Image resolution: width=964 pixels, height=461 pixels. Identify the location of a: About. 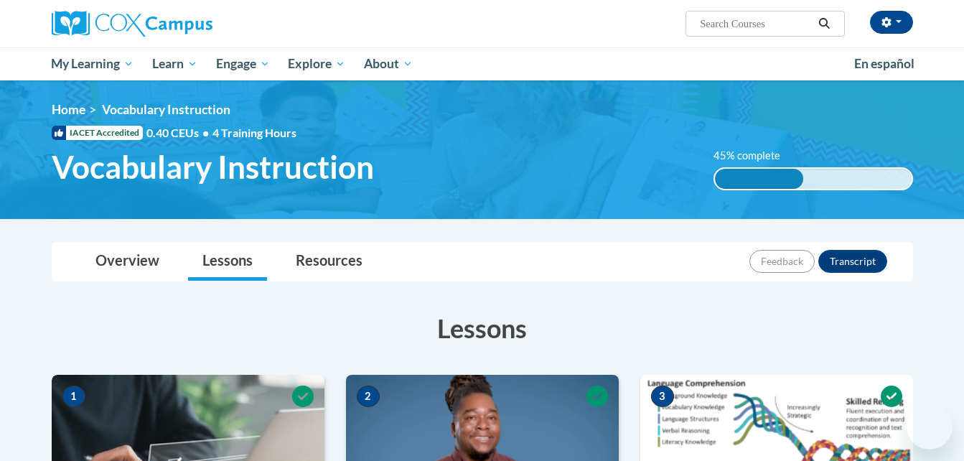
(388, 64).